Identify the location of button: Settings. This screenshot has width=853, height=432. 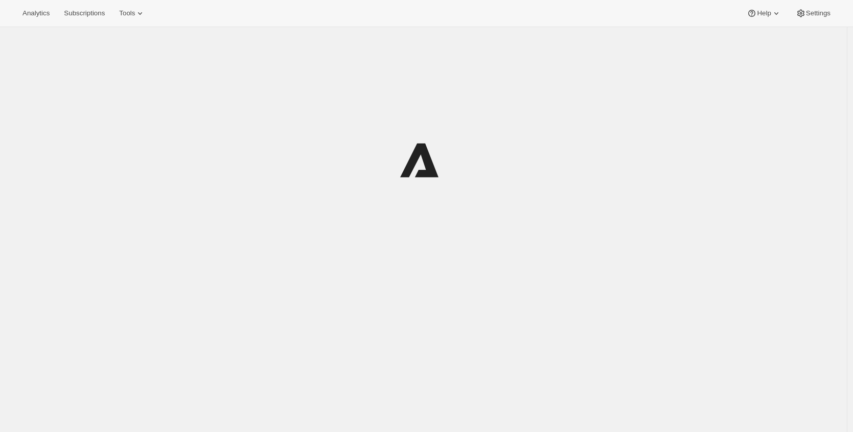
(813, 13).